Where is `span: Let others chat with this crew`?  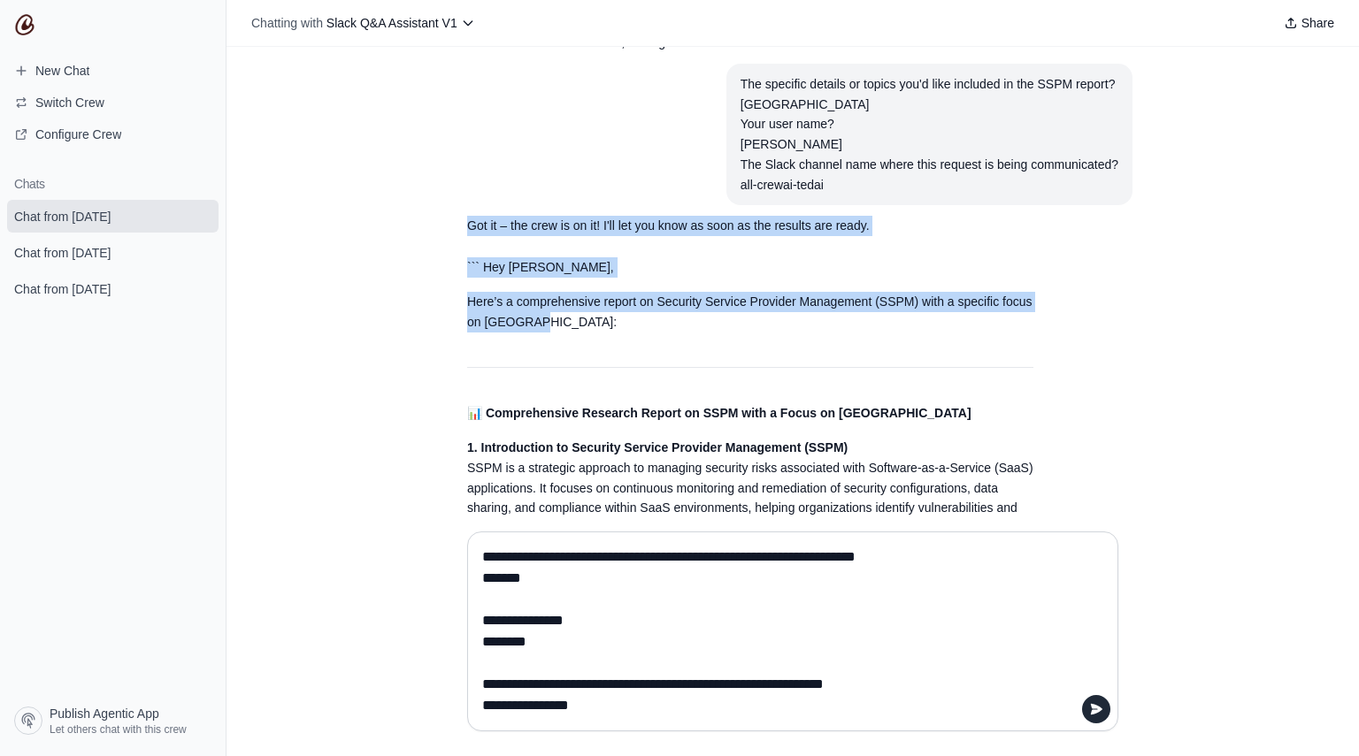 span: Let others chat with this crew is located at coordinates (118, 730).